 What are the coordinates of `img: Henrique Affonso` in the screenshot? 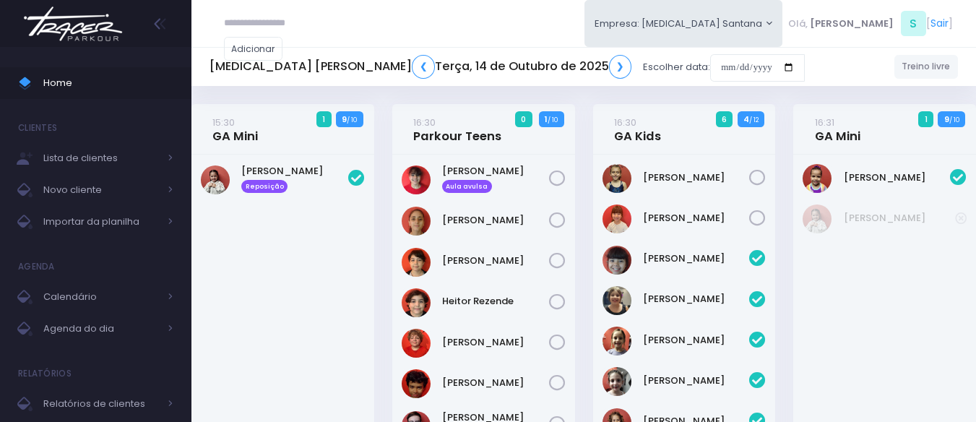 It's located at (416, 343).